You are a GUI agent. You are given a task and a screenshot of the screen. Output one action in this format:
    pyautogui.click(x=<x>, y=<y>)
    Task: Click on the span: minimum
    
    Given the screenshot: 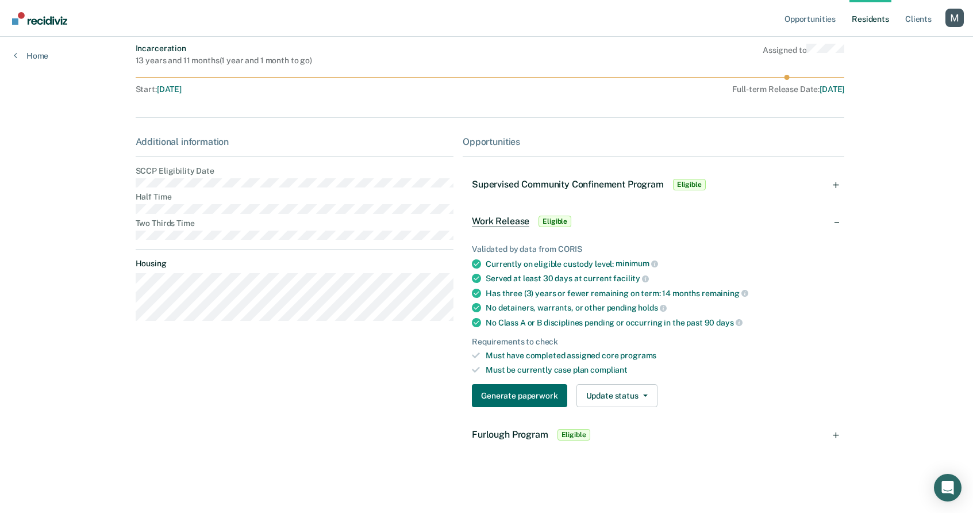 What is the action you would take?
    pyautogui.click(x=637, y=263)
    